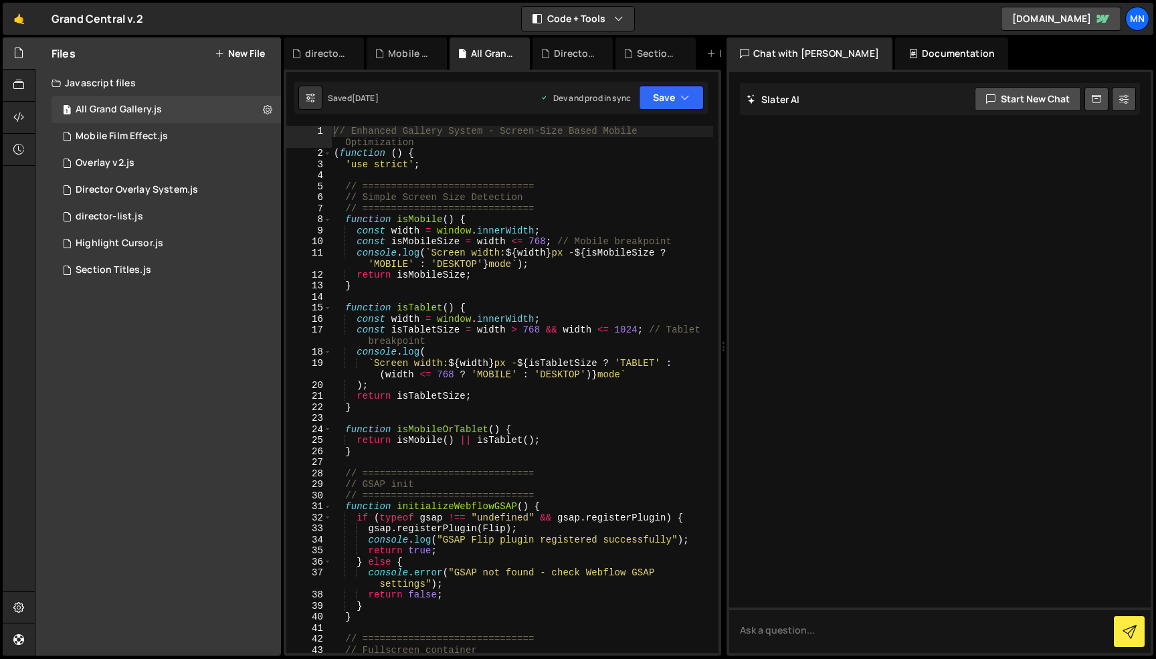 The width and height of the screenshot is (1156, 659). I want to click on span: 1, so click(67, 111).